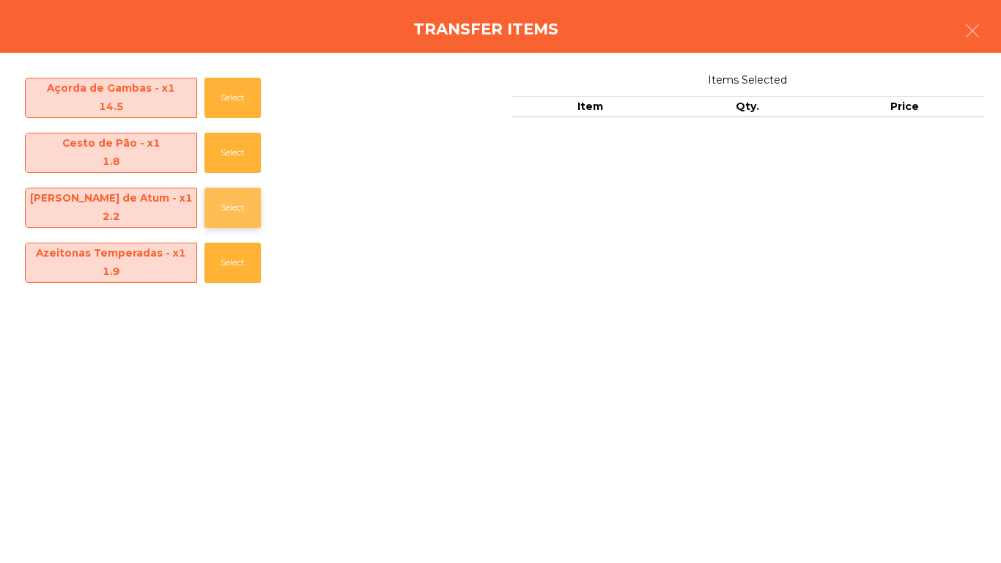  What do you see at coordinates (904, 107) in the screenshot?
I see `th: Price` at bounding box center [904, 107].